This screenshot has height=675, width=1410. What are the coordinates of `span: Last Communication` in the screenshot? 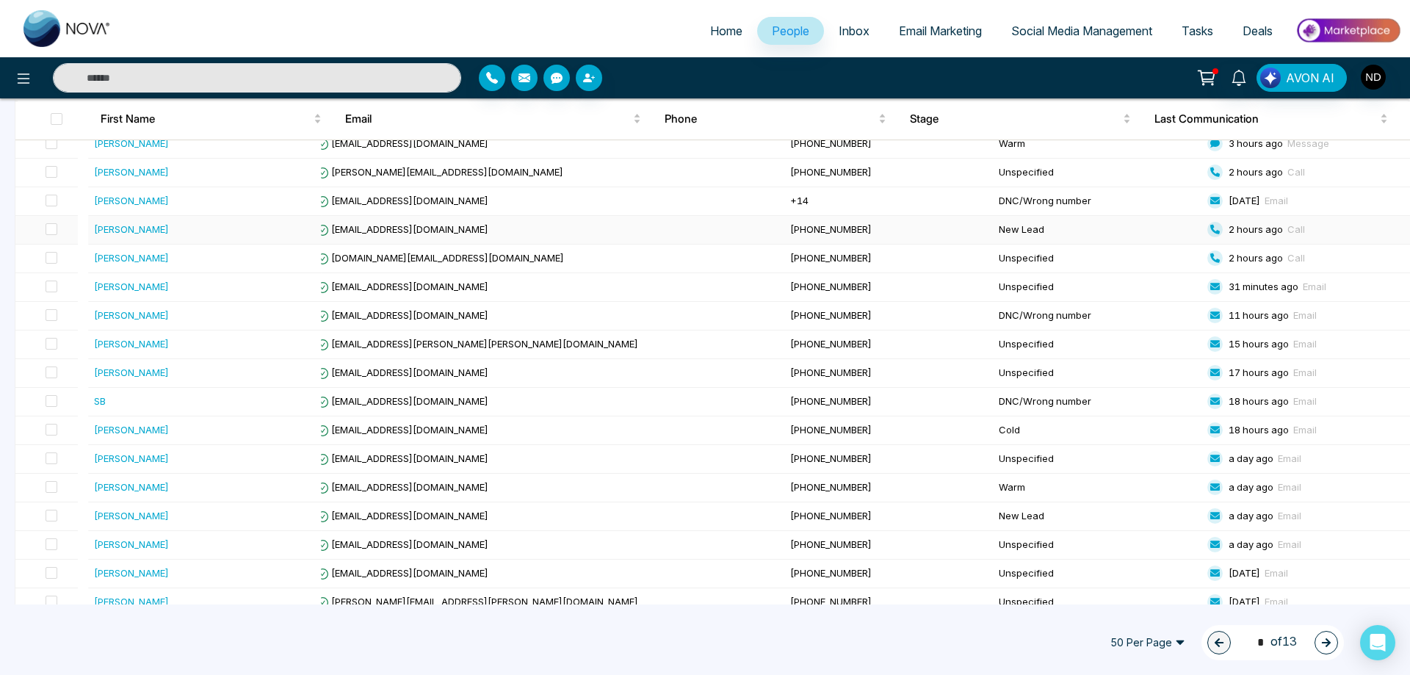 It's located at (1265, 119).